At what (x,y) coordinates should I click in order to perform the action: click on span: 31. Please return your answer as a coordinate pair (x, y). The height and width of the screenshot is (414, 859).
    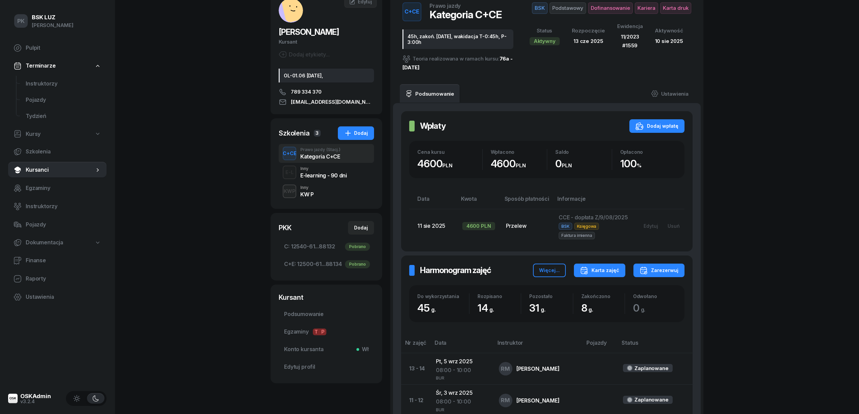
    Looking at the image, I should click on (539, 308).